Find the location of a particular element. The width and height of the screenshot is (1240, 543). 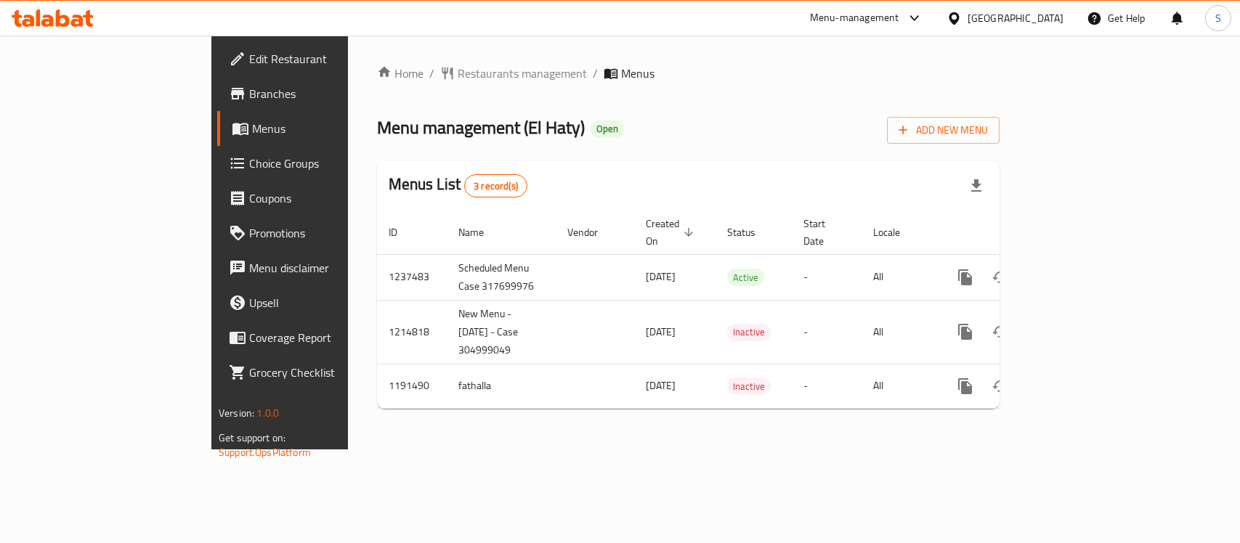

h2: Menus List is located at coordinates (458, 185).